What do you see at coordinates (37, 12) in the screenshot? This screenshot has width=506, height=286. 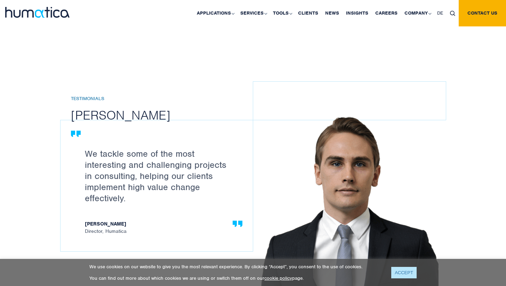 I see `img: logo` at bounding box center [37, 12].